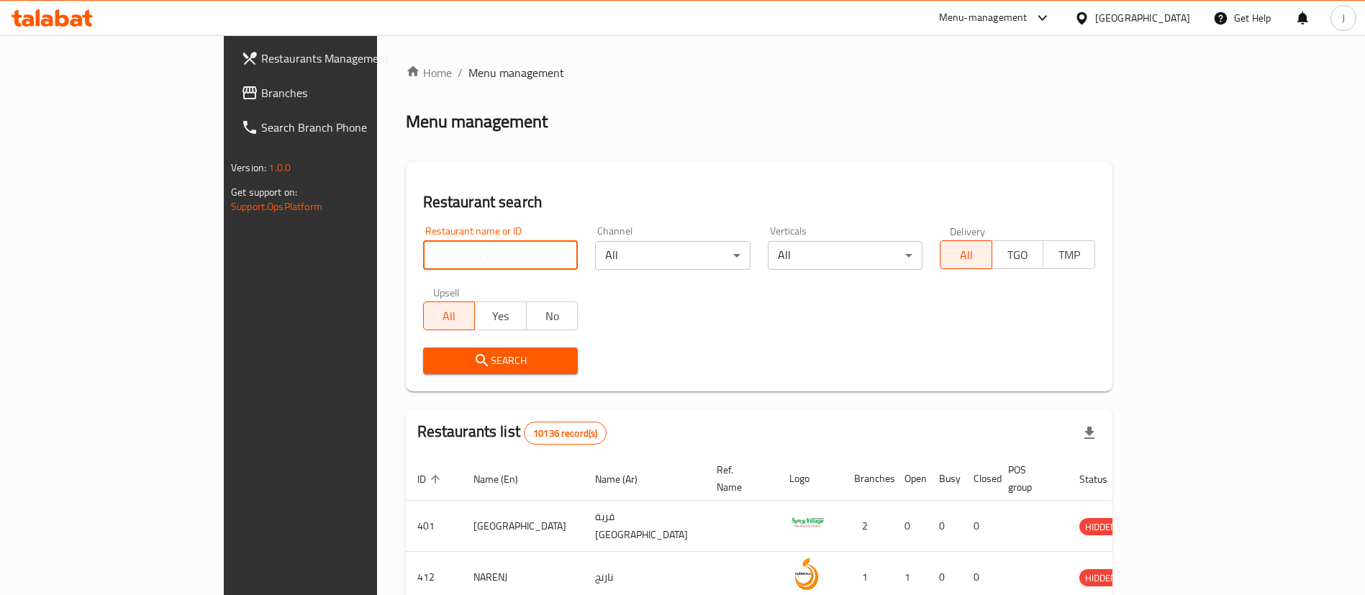 The image size is (1365, 595). What do you see at coordinates (626, 479) in the screenshot?
I see `span: Name (Ar)` at bounding box center [626, 479].